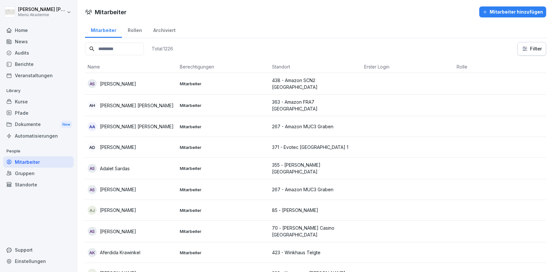 The width and height of the screenshot is (554, 272). I want to click on a: Automatisierungen, so click(38, 136).